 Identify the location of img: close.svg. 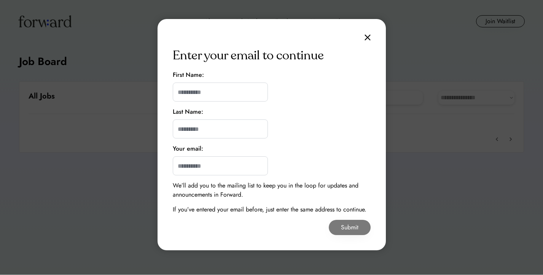
(368, 37).